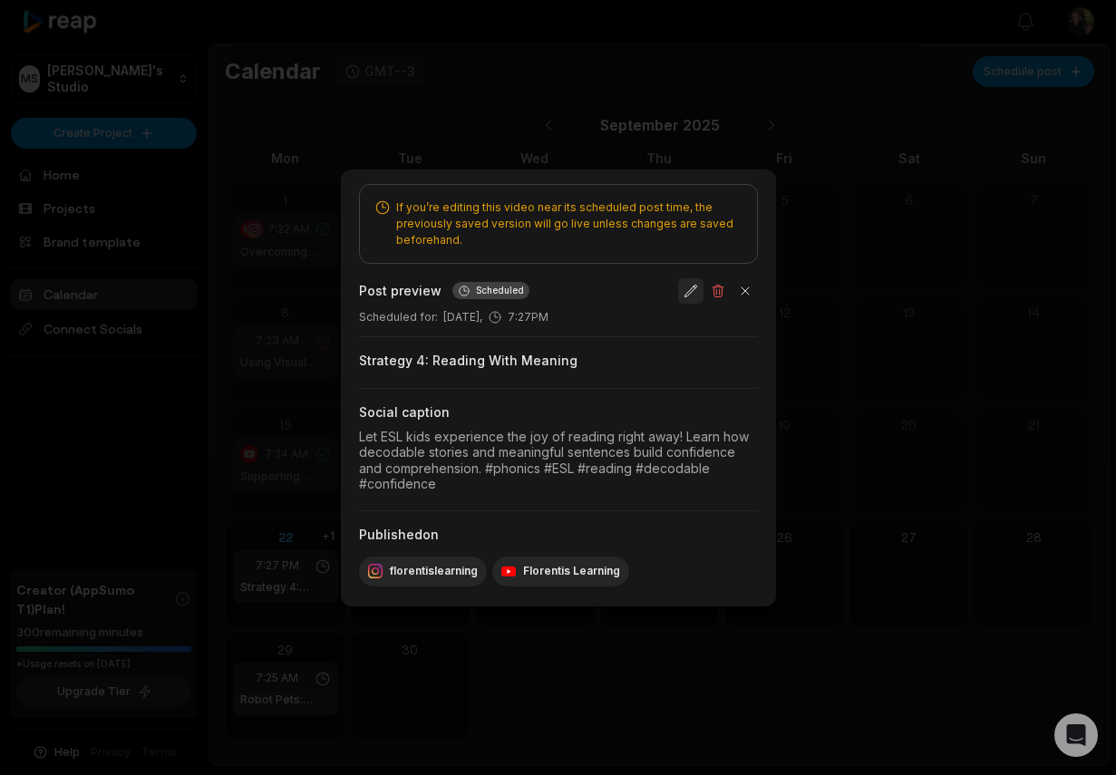  Describe the element at coordinates (559, 461) in the screenshot. I see `div: Let ESL kids experience the joy of reading right away! Learn how decodable stories and meaningful...` at that location.